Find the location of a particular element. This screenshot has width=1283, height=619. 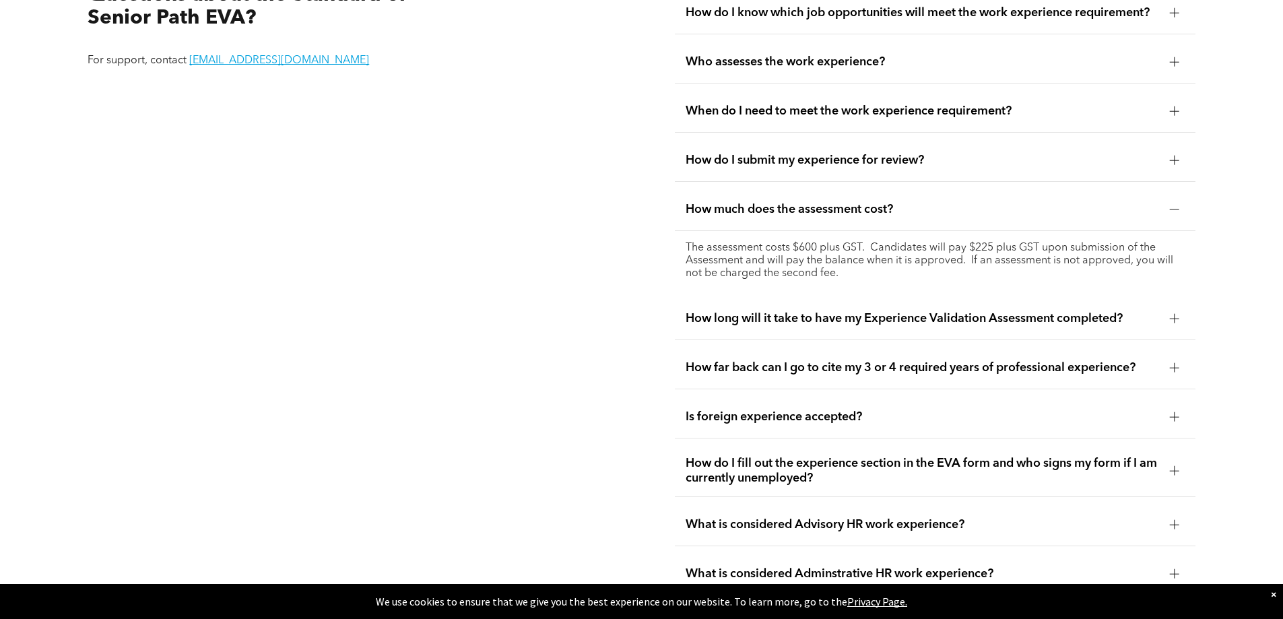

p: The assessment costs $600 plus GST. Candidates will pay $225 plus GST upon submission of the Asse... is located at coordinates (935, 261).